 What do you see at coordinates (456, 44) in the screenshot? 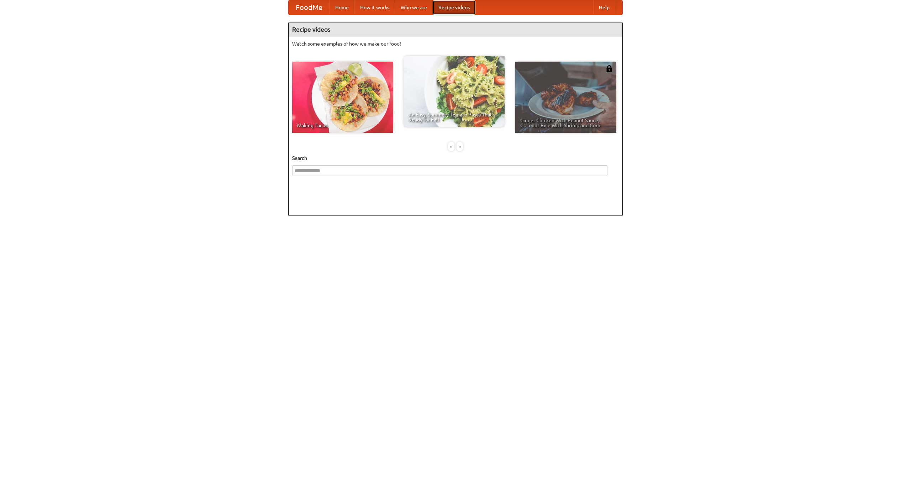
I see `p: Watch some examples of how we make our food!` at bounding box center [456, 44].